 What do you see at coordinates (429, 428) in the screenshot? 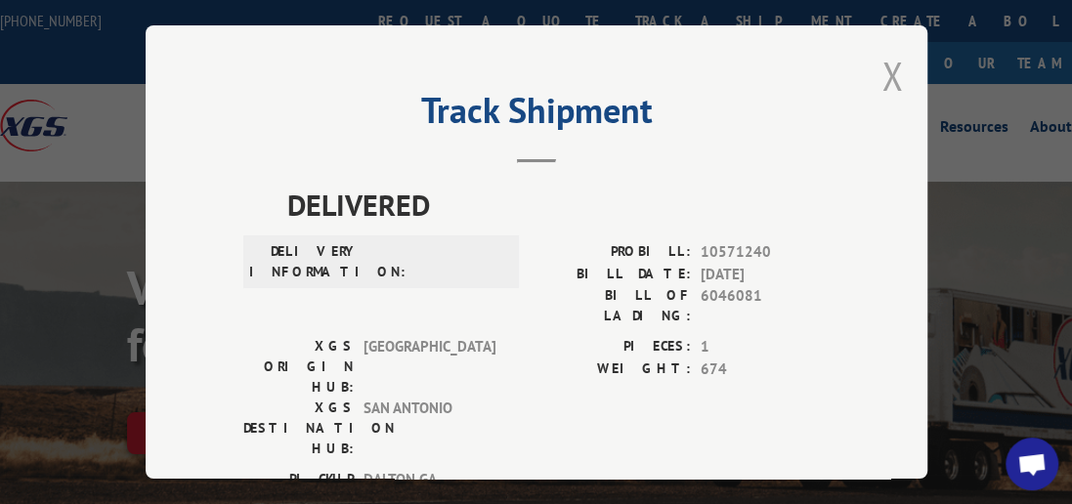
I see `span: SAN ANTONIO` at bounding box center [429, 428].